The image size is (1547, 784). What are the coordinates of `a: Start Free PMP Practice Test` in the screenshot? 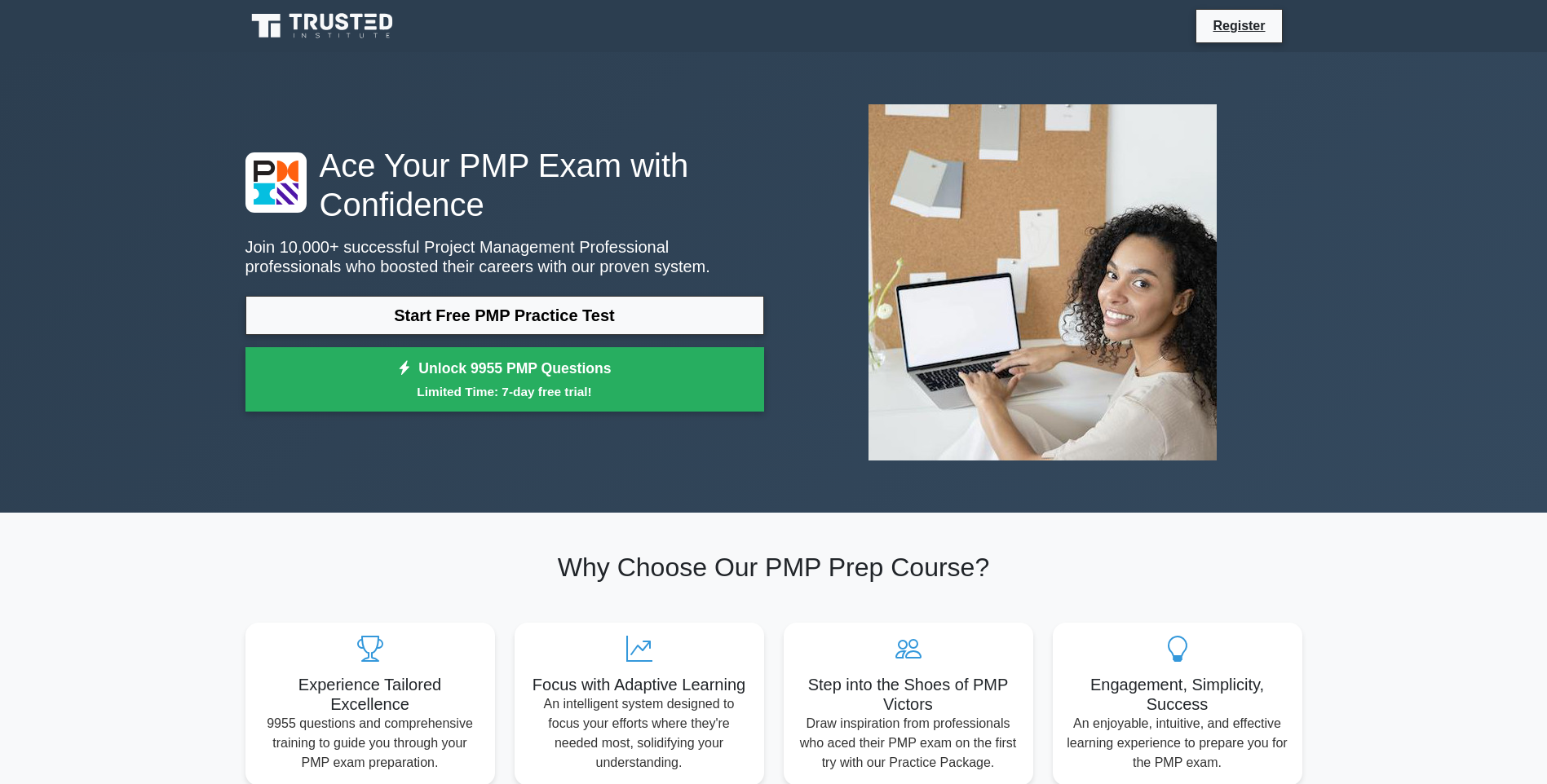 It's located at (504, 316).